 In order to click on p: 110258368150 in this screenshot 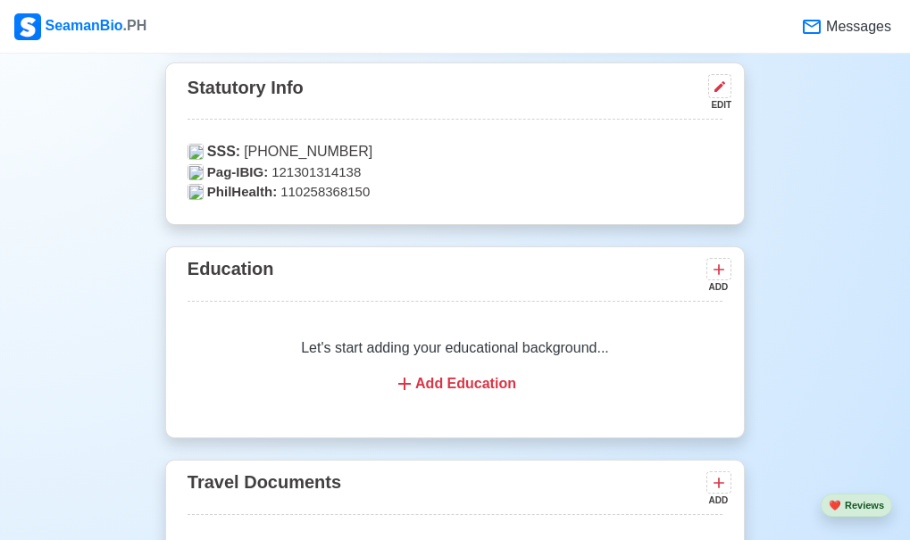, I will do `click(454, 192)`.